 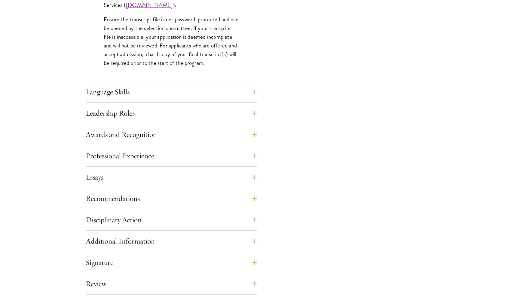 What do you see at coordinates (171, 156) in the screenshot?
I see `button: Professional Experience` at bounding box center [171, 156].